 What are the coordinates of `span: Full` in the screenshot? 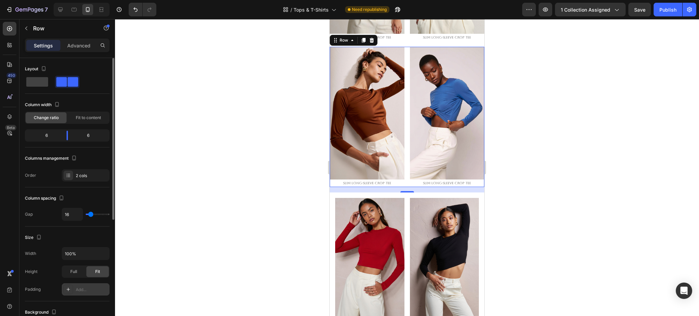 It's located at (74, 272).